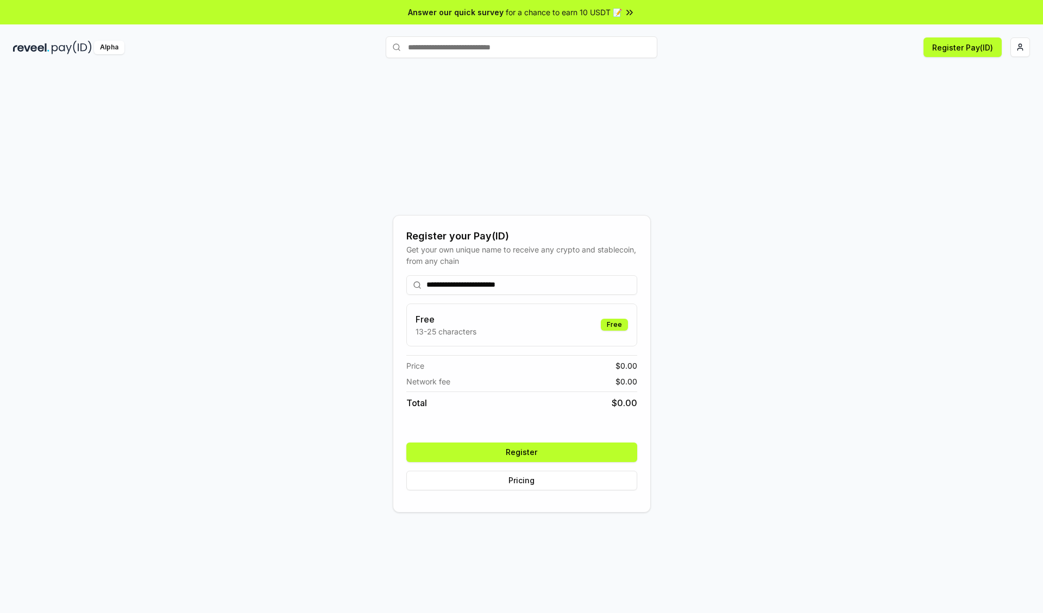  I want to click on button: Pricing, so click(522, 481).